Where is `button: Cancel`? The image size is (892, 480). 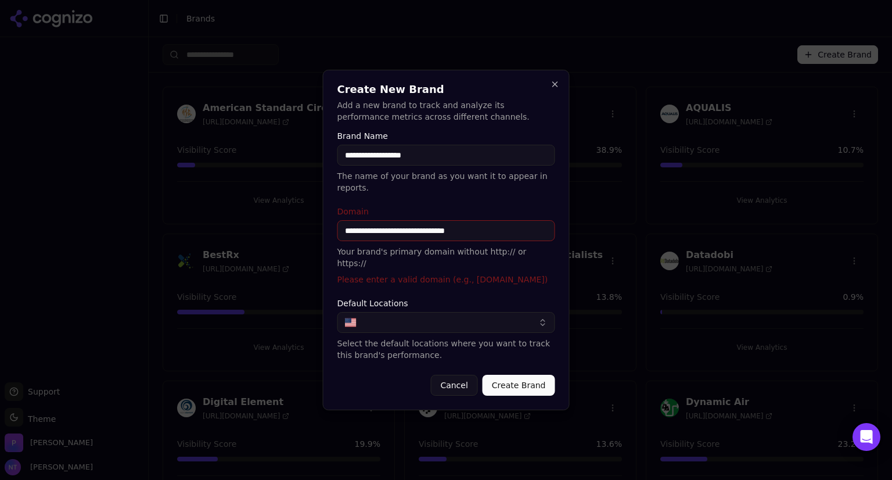 button: Cancel is located at coordinates (453, 385).